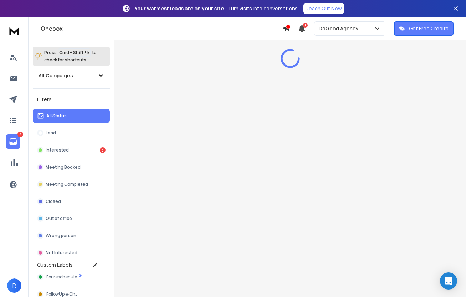 This screenshot has width=466, height=297. Describe the element at coordinates (55, 265) in the screenshot. I see `h3: Custom Labels` at that location.